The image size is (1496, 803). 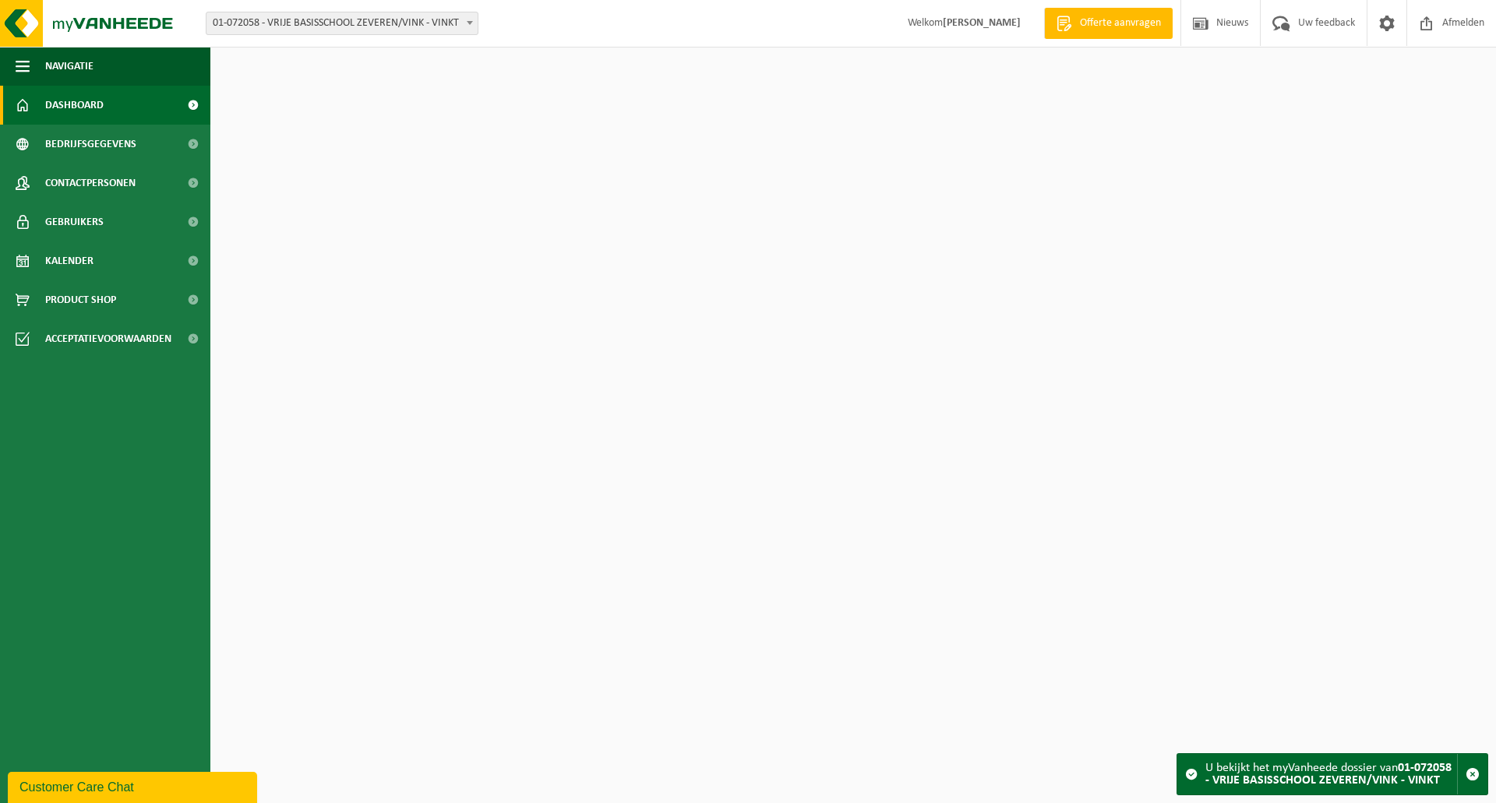 What do you see at coordinates (1329, 775) in the screenshot?
I see `strong: 01-072058 - VRIJE BASISSCHOOL ZEVEREN/VINK - VINKT` at bounding box center [1329, 775].